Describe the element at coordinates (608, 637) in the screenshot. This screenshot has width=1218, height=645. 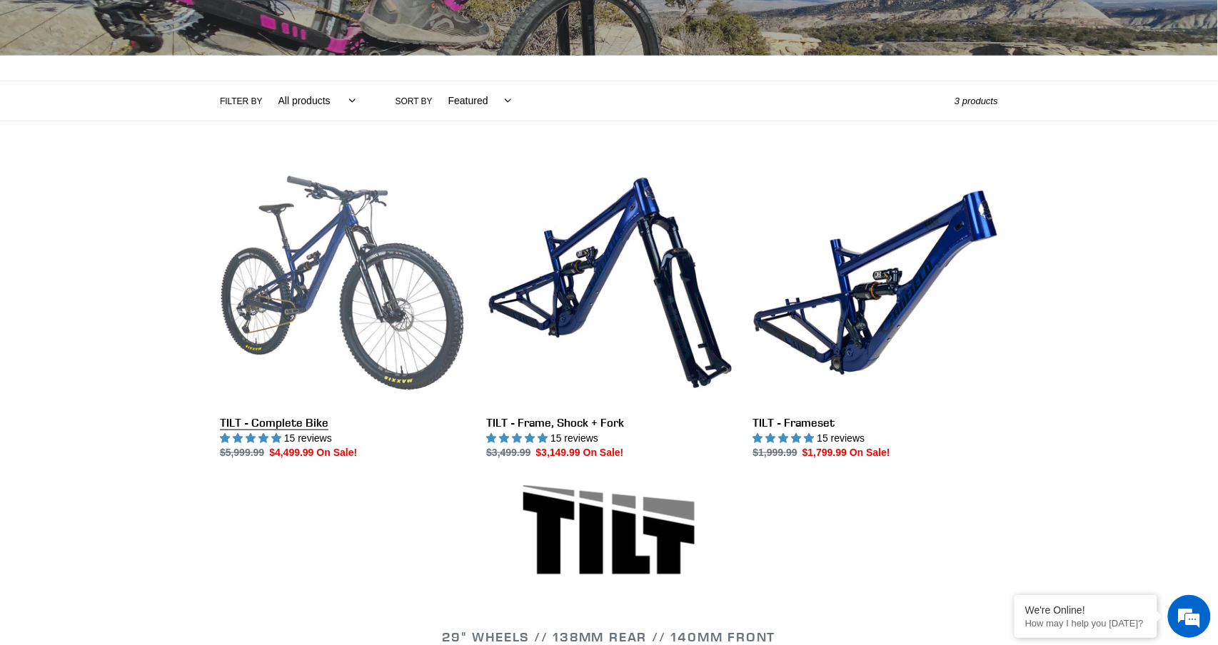
I see `span: 29" WHEELS // 138mm REAR // 140mm FRONT` at that location.